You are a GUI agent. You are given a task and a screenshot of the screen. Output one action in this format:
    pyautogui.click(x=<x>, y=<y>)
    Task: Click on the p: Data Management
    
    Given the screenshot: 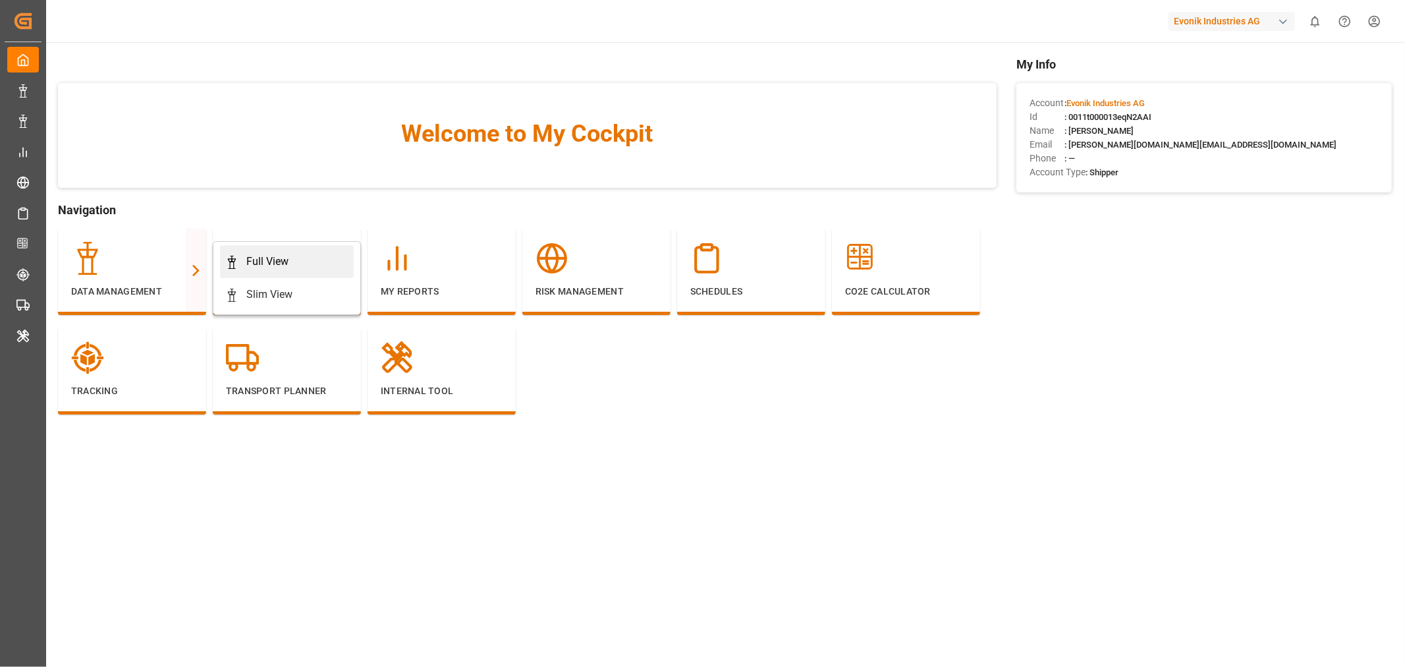 What is the action you would take?
    pyautogui.click(x=132, y=291)
    